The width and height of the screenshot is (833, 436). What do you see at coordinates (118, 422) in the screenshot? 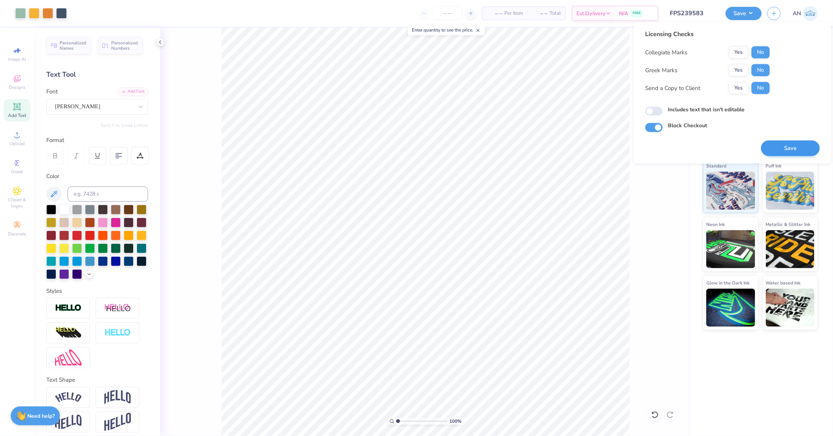
I see `img: Rise` at bounding box center [118, 422].